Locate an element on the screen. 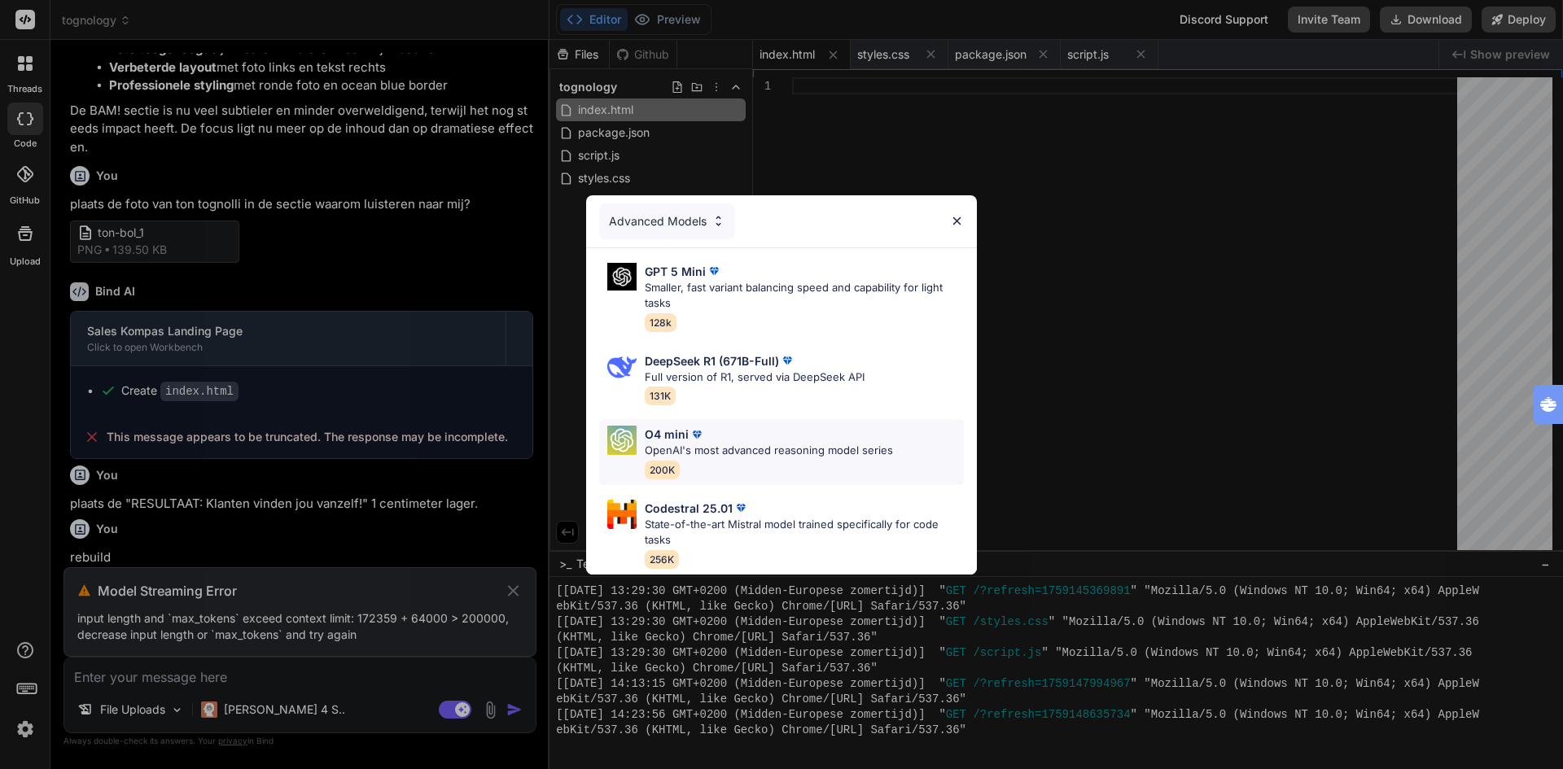  p: DeepSeek R1 (671B-Full) is located at coordinates (711, 361).